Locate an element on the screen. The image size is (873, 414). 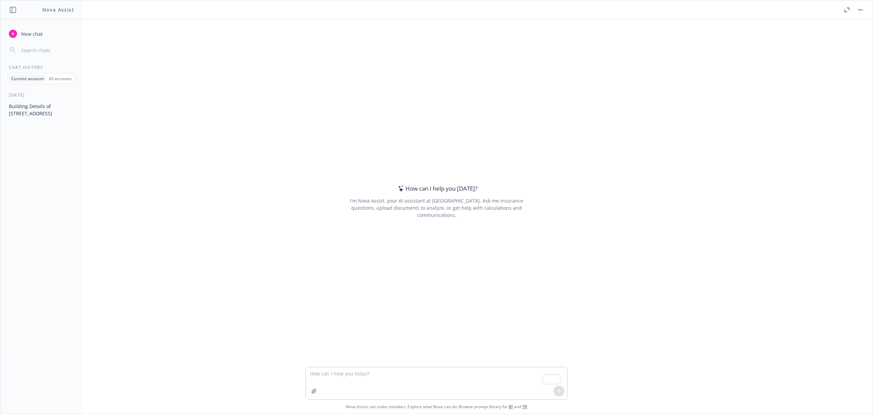
span: New chat is located at coordinates (31, 34).